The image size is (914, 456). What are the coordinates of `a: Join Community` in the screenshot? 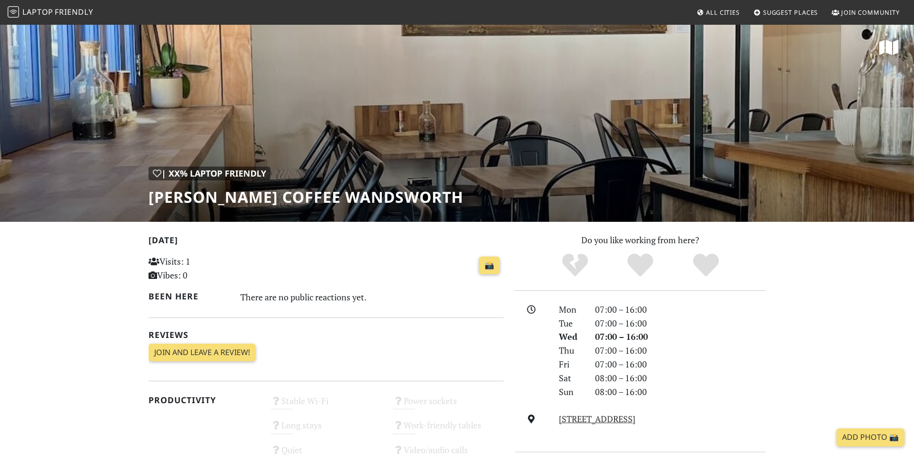 It's located at (866, 12).